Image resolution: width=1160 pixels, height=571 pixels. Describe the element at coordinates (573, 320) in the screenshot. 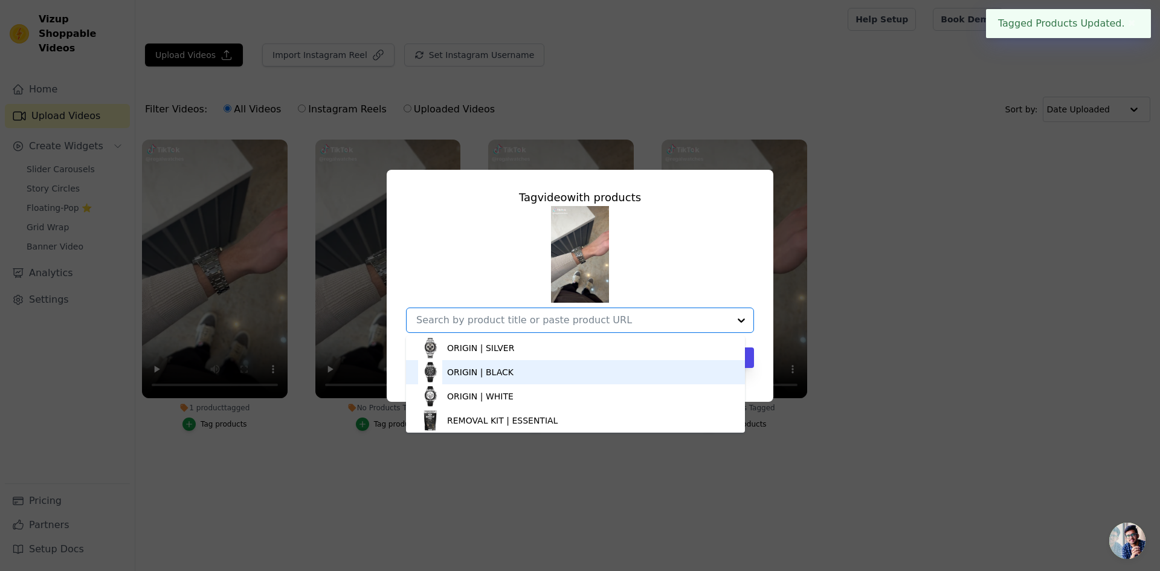

I see `input: Search by product title or paste product URL` at that location.